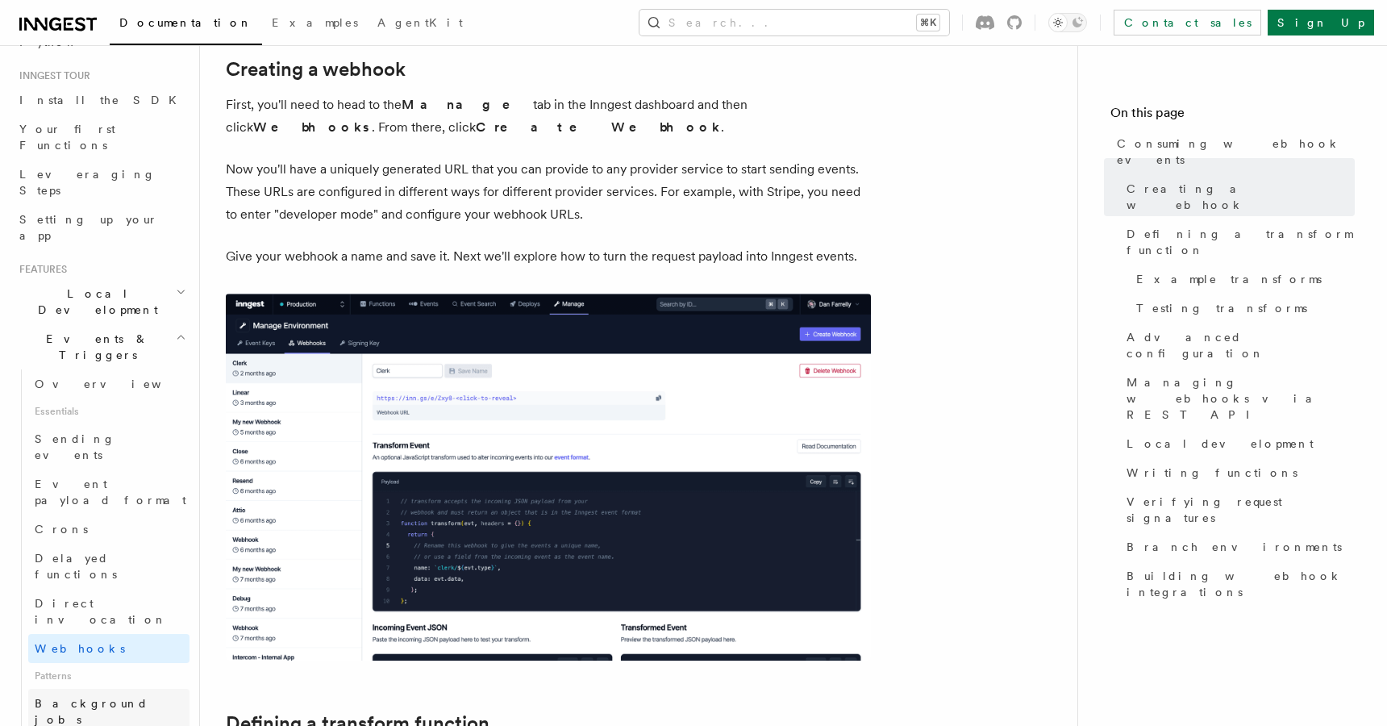 The image size is (1387, 726). What do you see at coordinates (40, 269) in the screenshot?
I see `span: Features` at bounding box center [40, 269].